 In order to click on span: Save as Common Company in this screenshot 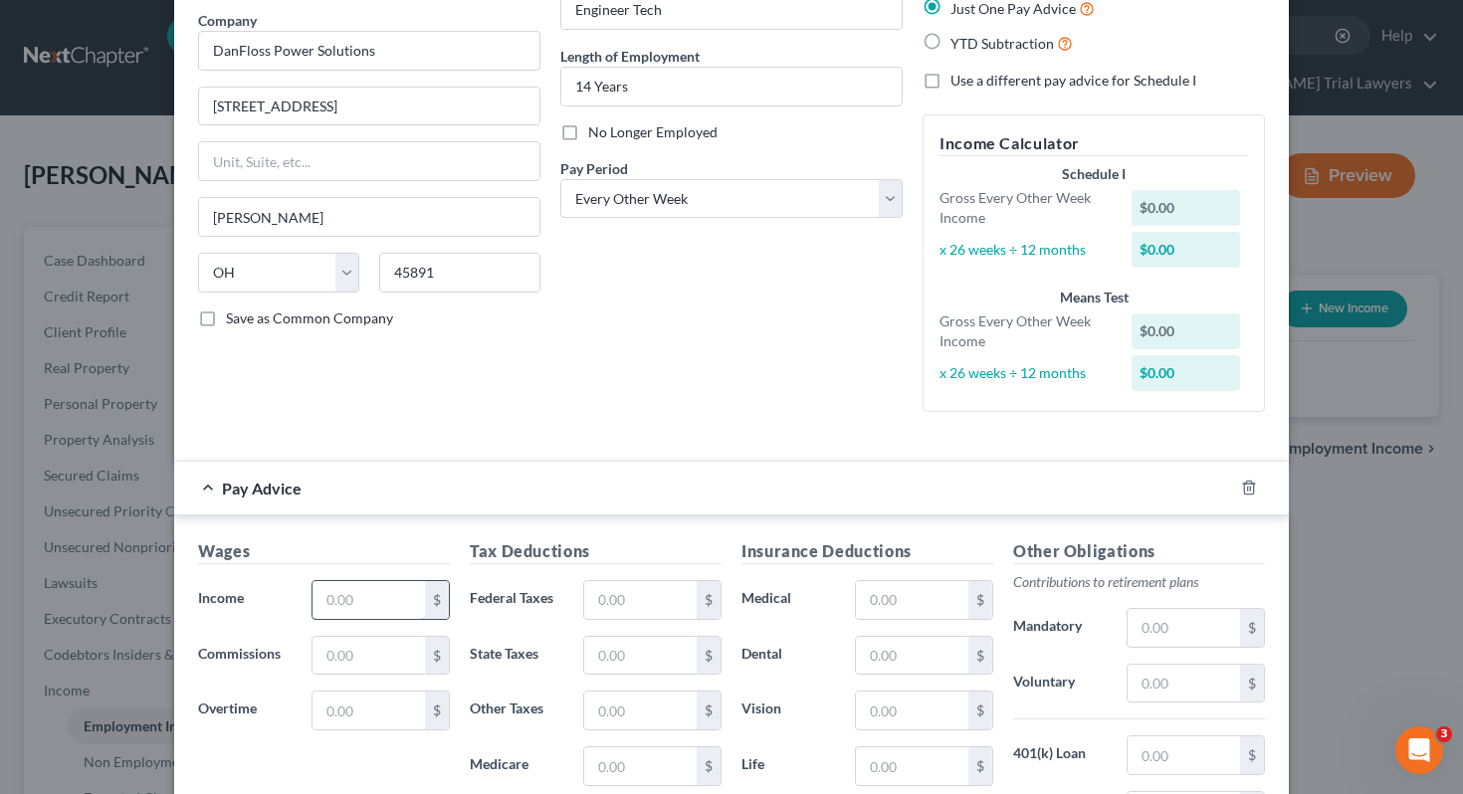, I will do `click(309, 317)`.